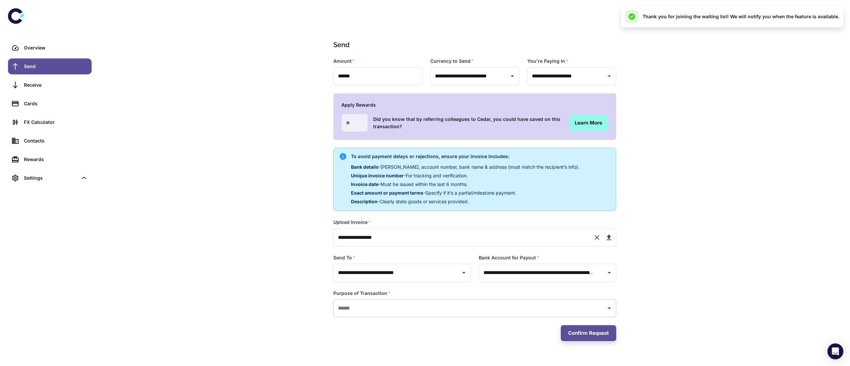 The width and height of the screenshot is (850, 366). I want to click on h6: Did you know that by referring colleagues to Cedar, you could have saved on this transaction?, so click(469, 123).